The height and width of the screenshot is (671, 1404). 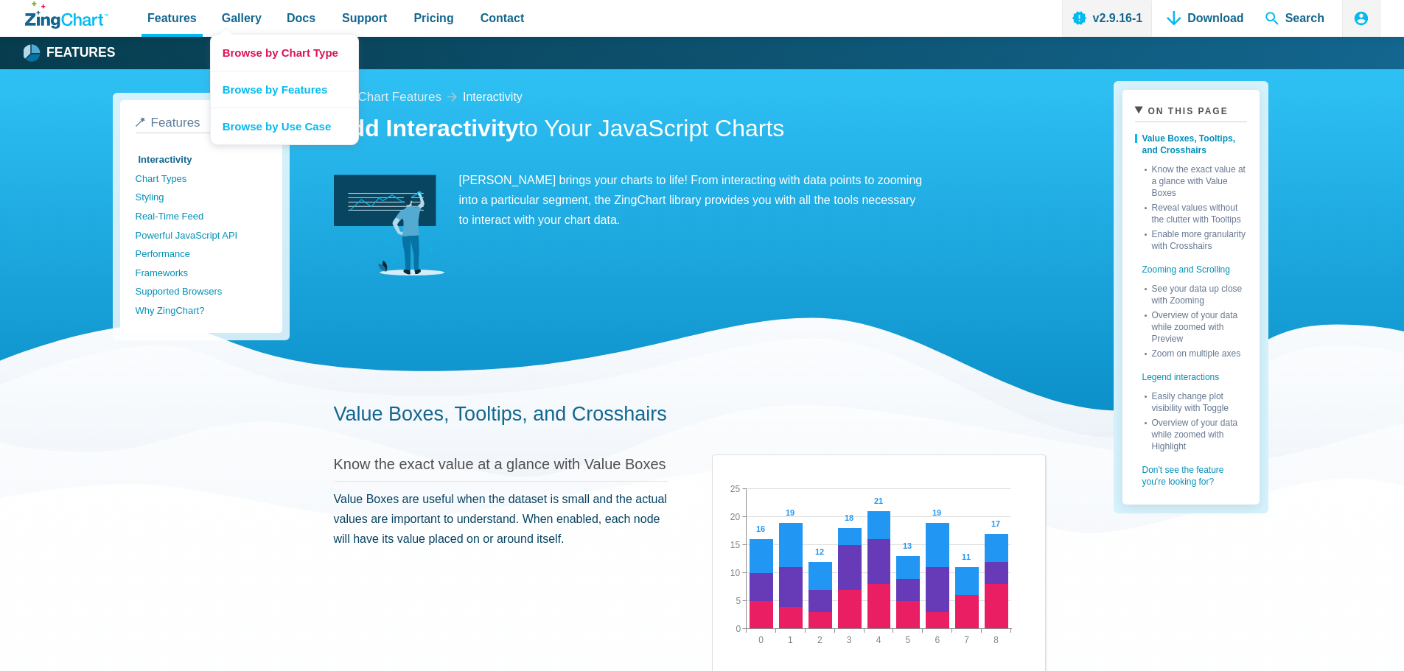 What do you see at coordinates (1195, 401) in the screenshot?
I see `a: Easily change plot visibility with Toggle` at bounding box center [1195, 401].